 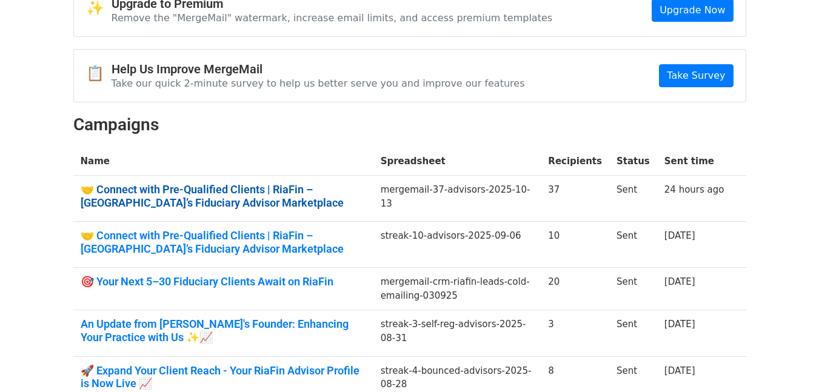 I want to click on td: streak-10-advisors-2025-09-06, so click(x=457, y=245).